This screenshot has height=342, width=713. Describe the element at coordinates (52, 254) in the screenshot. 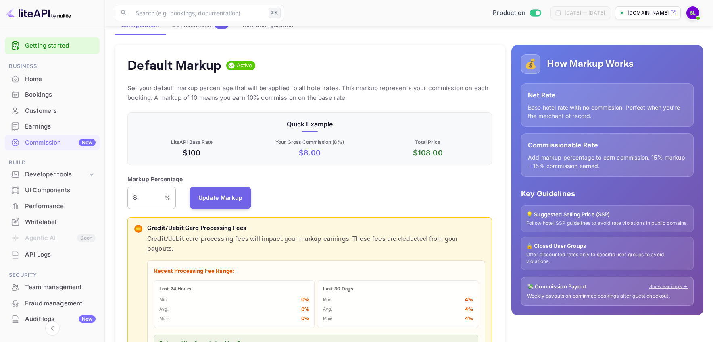

I see `a: API Logs` at that location.